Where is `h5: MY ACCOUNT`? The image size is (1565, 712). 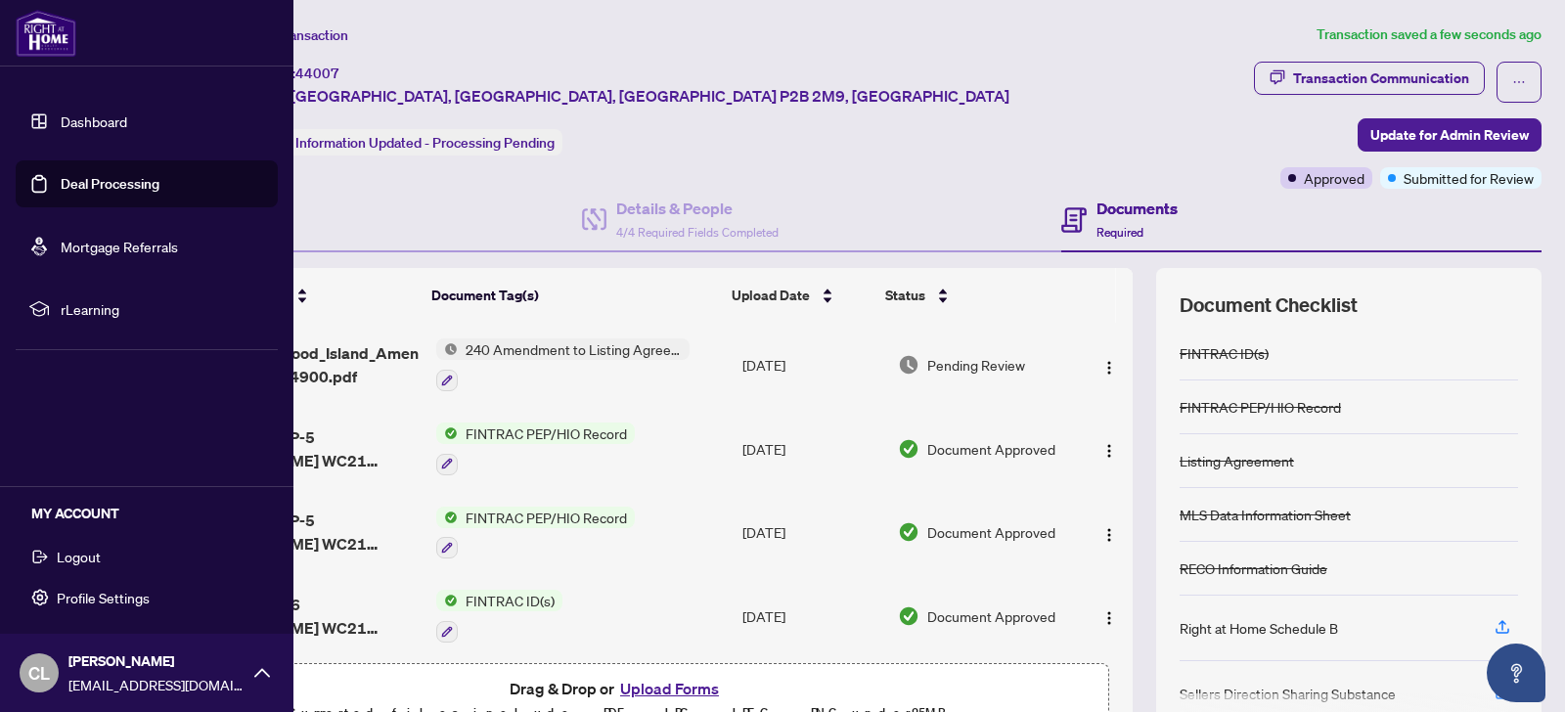 h5: MY ACCOUNT is located at coordinates (155, 514).